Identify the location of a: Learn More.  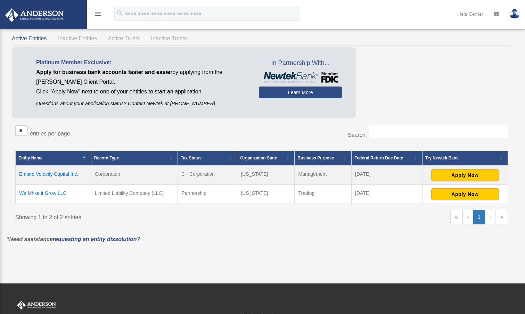
(300, 92).